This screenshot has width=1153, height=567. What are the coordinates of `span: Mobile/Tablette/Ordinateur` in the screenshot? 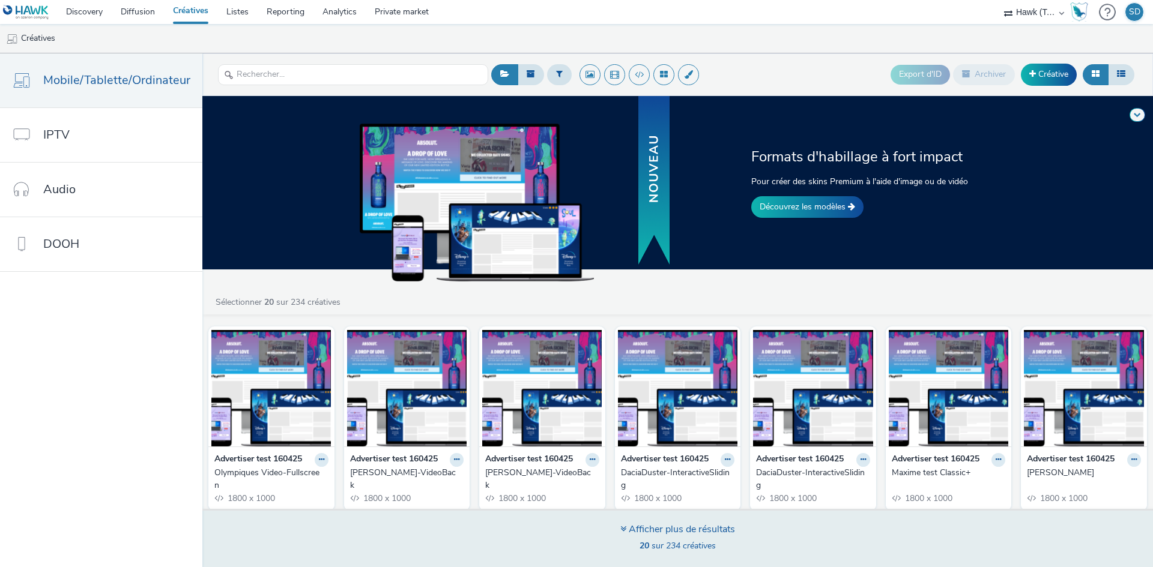 It's located at (116, 80).